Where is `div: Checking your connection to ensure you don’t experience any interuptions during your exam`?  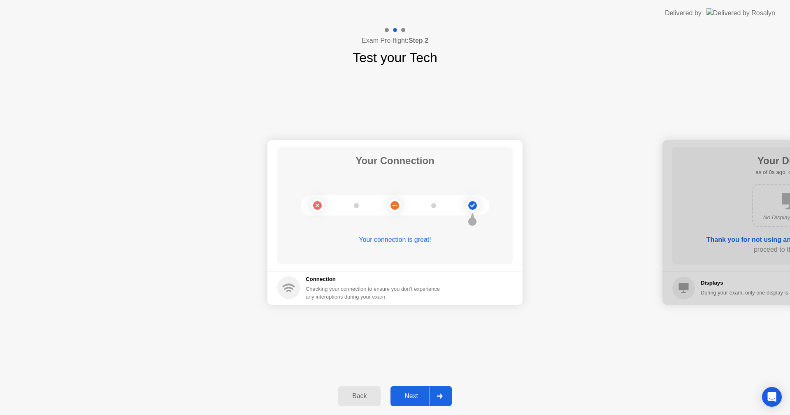
div: Checking your connection to ensure you don’t experience any interuptions during your exam is located at coordinates (375, 293).